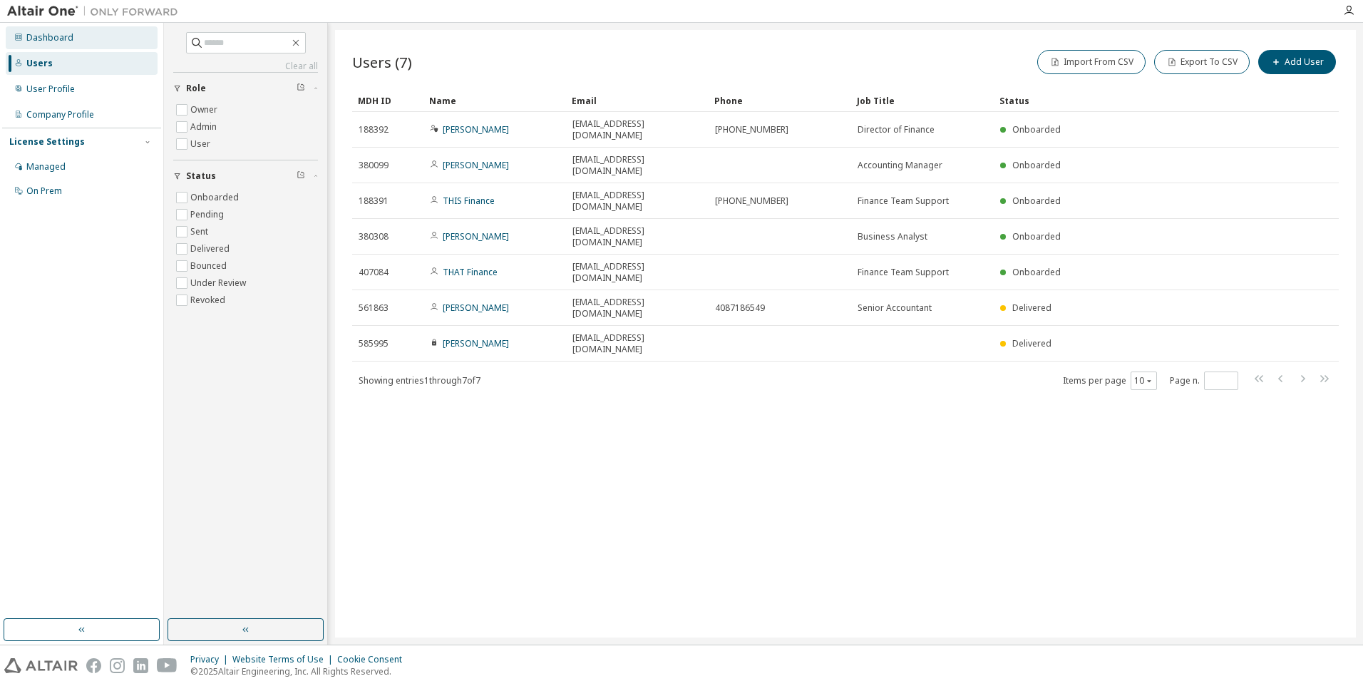  Describe the element at coordinates (216, 197) in the screenshot. I see `label: Onboarded` at that location.